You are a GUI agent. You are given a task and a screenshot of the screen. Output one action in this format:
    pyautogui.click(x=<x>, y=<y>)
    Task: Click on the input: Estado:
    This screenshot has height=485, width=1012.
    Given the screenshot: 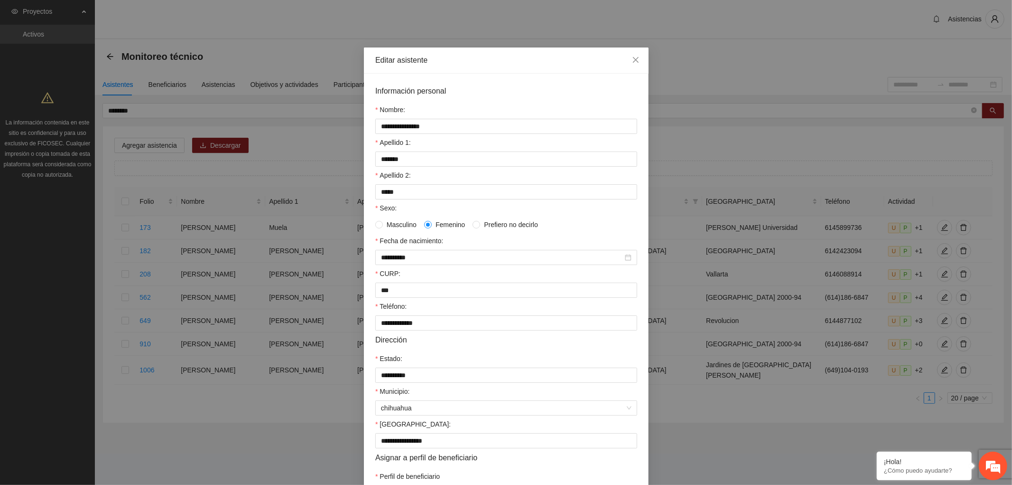 What is the action you would take?
    pyautogui.click(x=506, y=375)
    